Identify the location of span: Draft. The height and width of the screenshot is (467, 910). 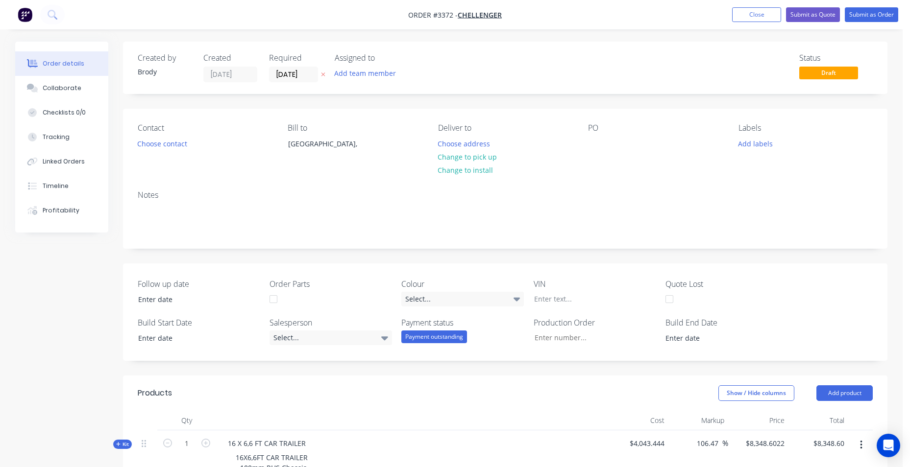
(828, 72).